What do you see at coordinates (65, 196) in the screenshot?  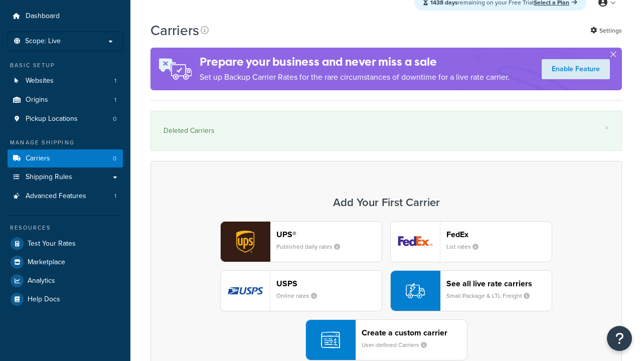 I see `a: Advanced Features 1` at bounding box center [65, 196].